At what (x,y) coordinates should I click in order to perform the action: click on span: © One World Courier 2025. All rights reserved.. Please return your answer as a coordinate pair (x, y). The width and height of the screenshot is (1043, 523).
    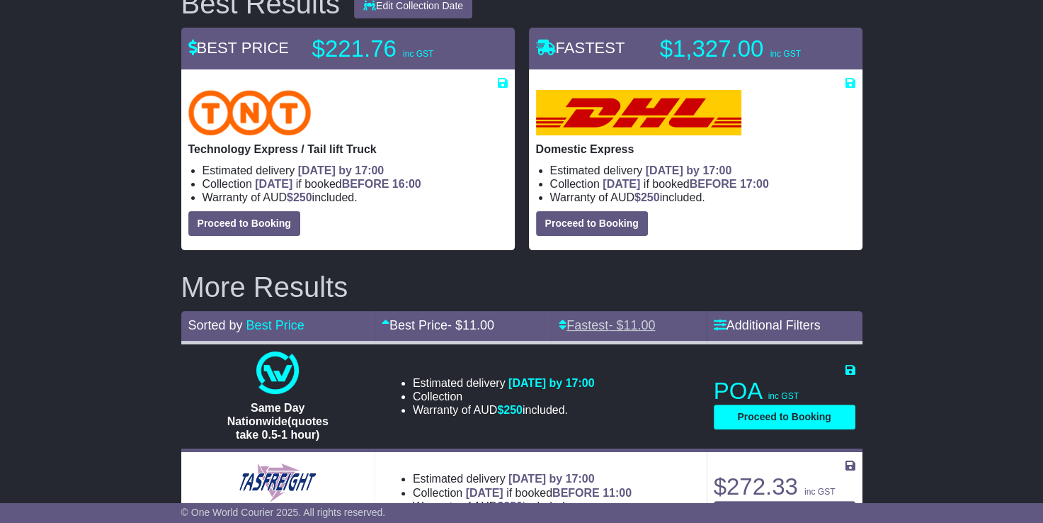
    Looking at the image, I should click on (283, 512).